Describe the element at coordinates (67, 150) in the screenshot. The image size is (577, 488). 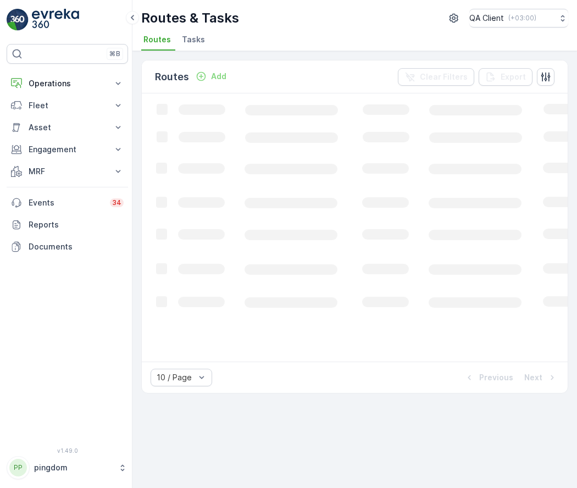
I see `p: Engagement` at that location.